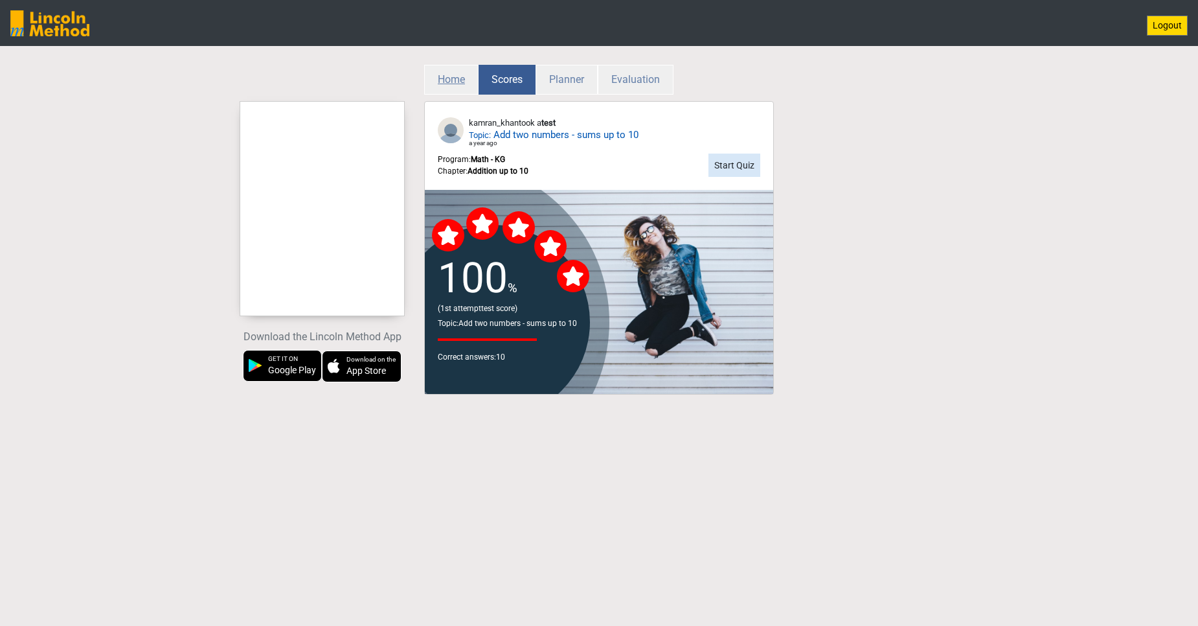  Describe the element at coordinates (323, 337) in the screenshot. I see `label: Download the Lincoln Method App` at that location.